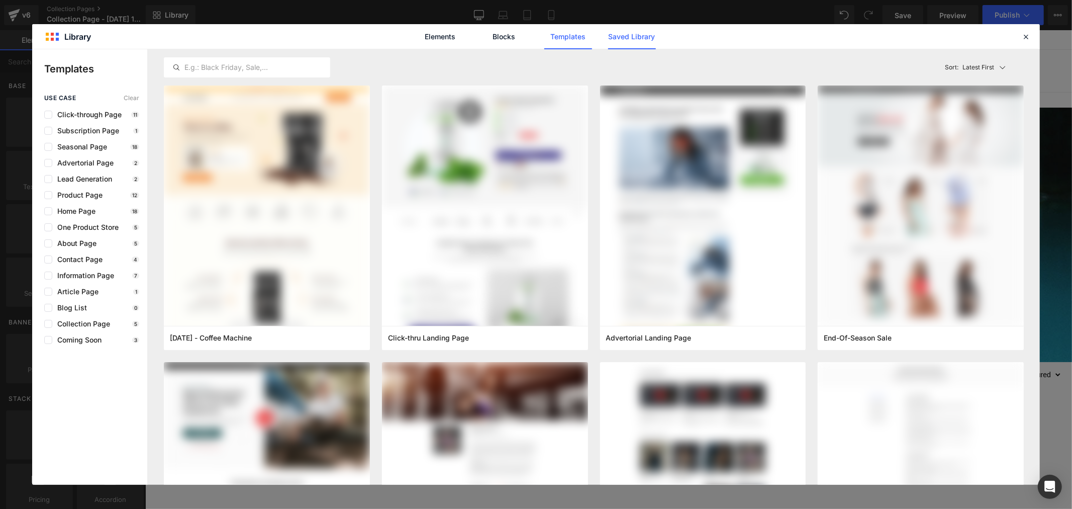  I want to click on p: 0, so click(136, 308).